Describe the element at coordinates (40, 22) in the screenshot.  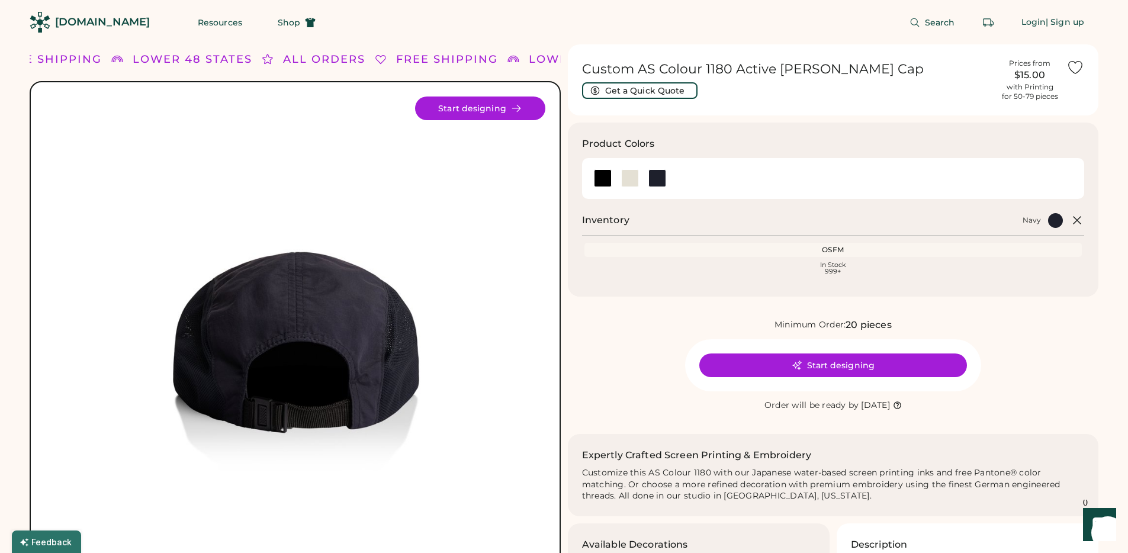
I see `img: Rendered Logo - Screens` at that location.